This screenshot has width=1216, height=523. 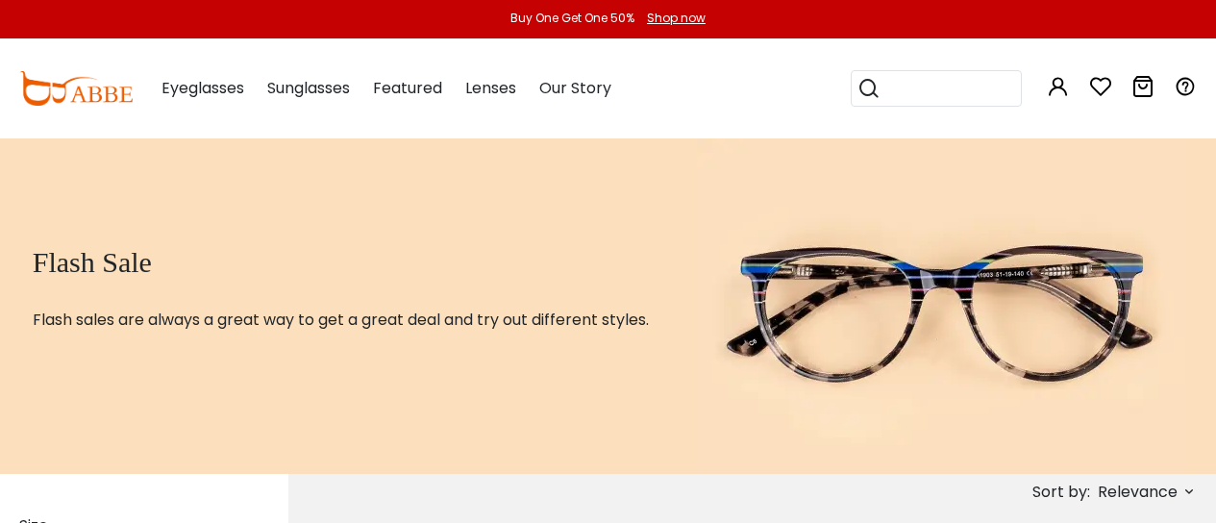 I want to click on span: Lenses, so click(x=490, y=87).